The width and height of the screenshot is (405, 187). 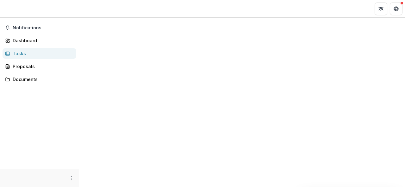 What do you see at coordinates (42, 66) in the screenshot?
I see `div: Proposals` at bounding box center [42, 66].